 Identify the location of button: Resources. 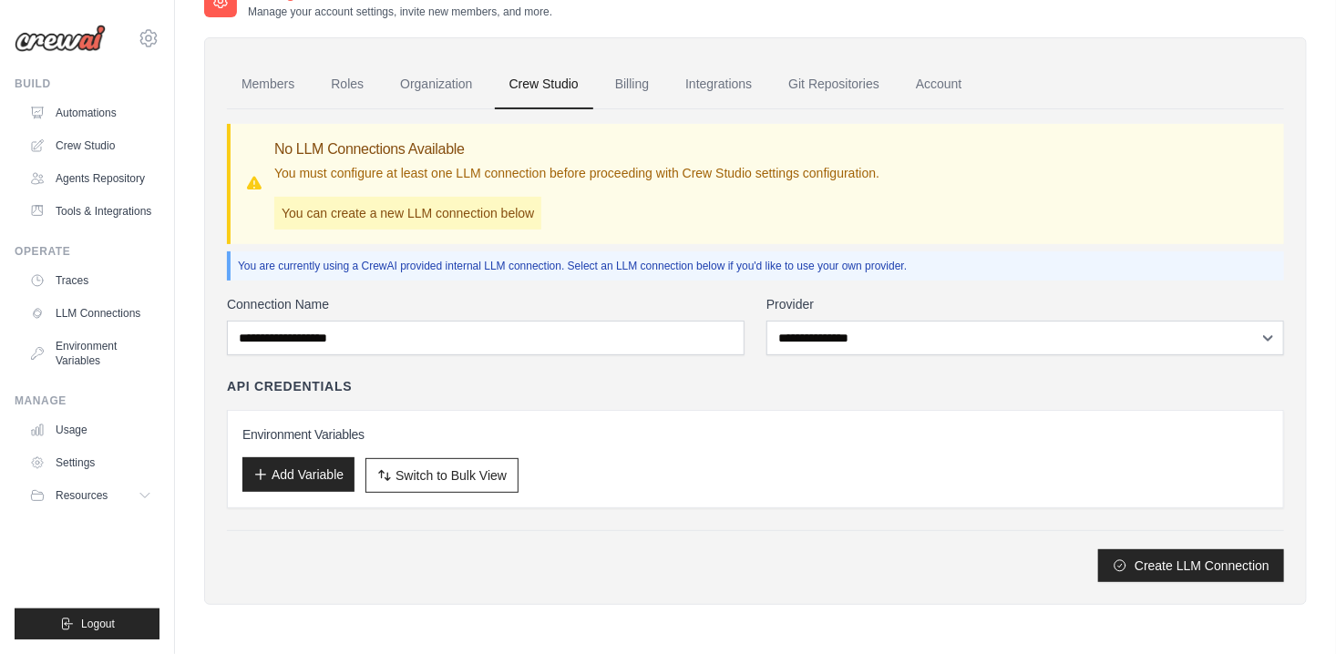
(90, 496).